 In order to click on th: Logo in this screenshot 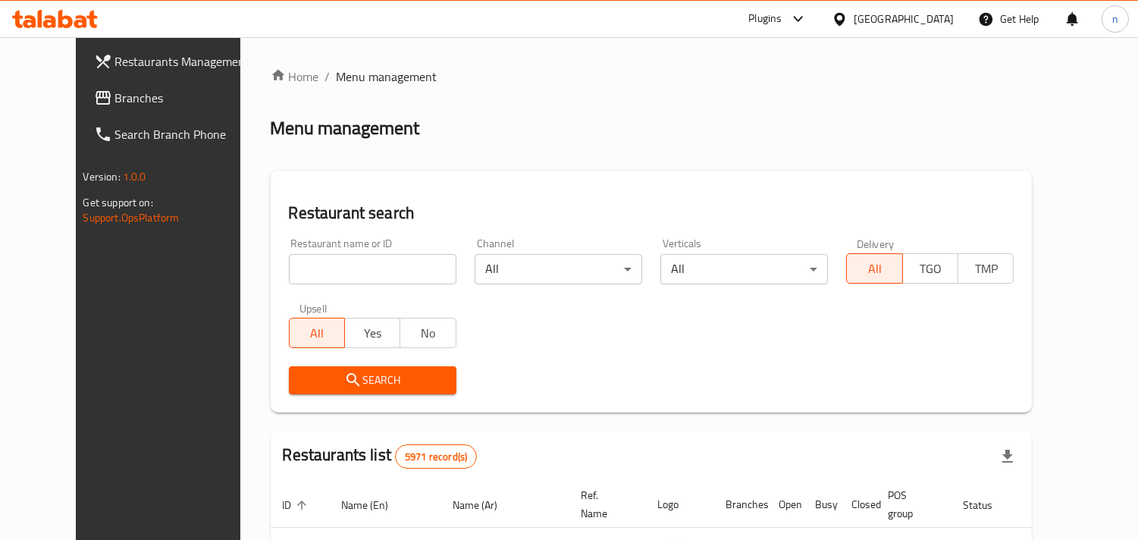, I will do `click(680, 504)`.